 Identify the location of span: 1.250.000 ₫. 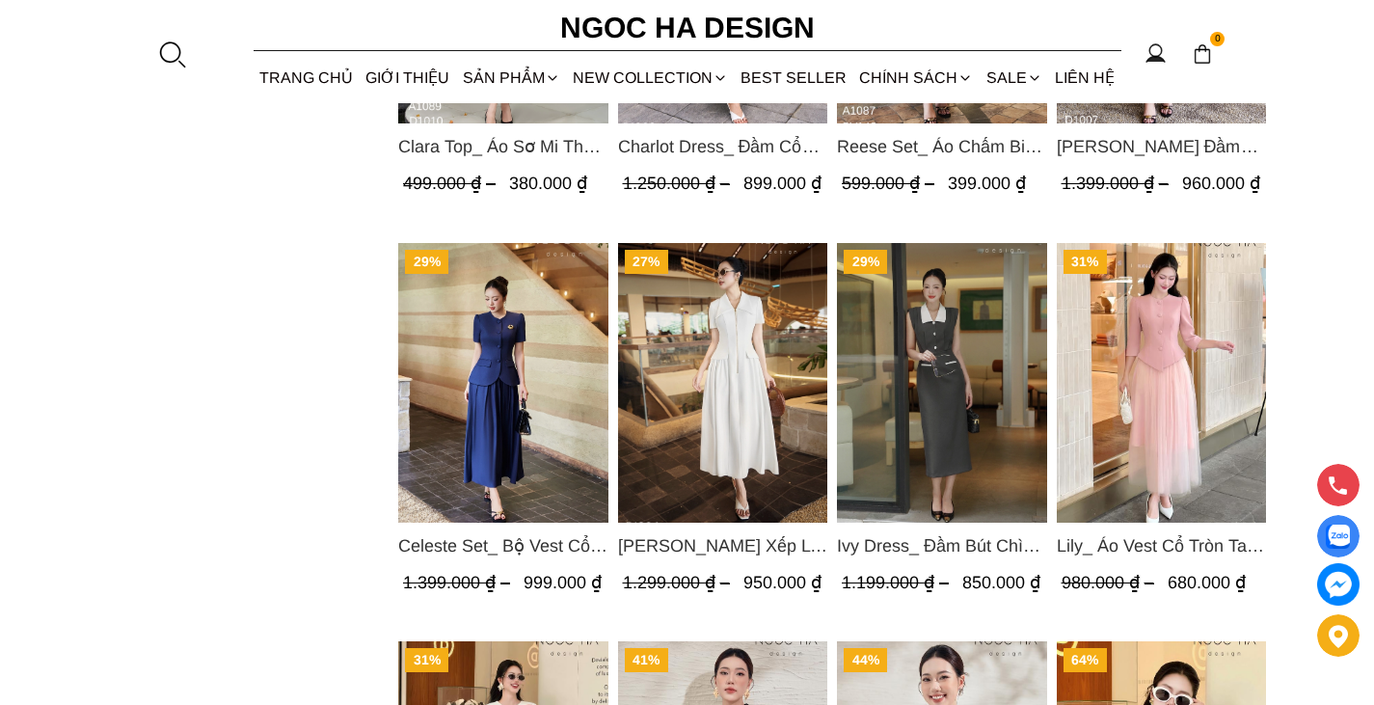
(678, 184).